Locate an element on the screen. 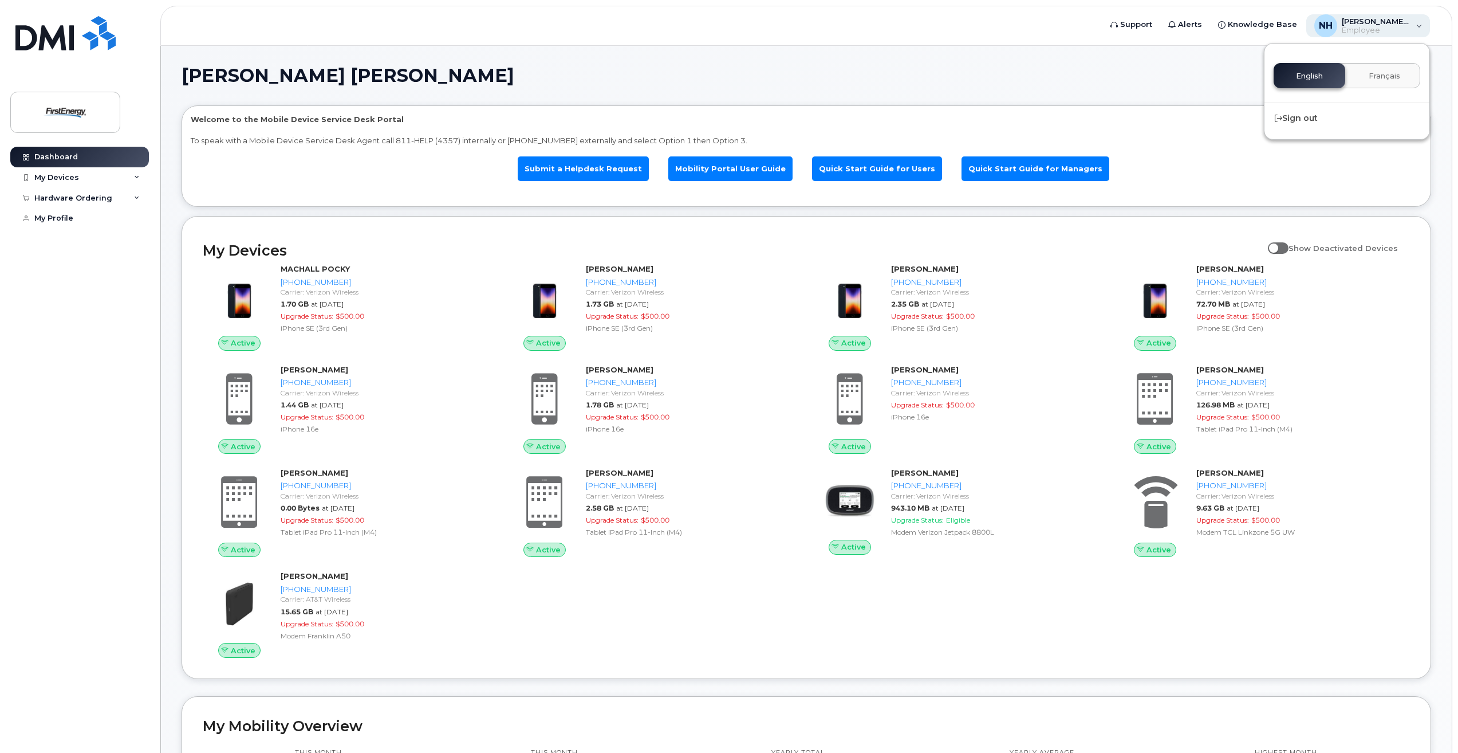  p: Welcome to the Mobile Device Service Desk Portal is located at coordinates (806, 119).